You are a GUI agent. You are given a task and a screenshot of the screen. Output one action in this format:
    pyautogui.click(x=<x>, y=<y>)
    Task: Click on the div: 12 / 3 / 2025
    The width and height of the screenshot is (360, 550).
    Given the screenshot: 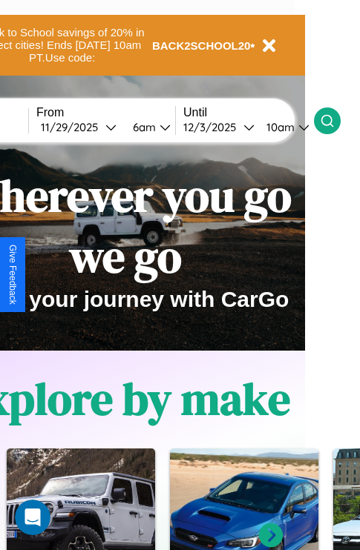 What is the action you would take?
    pyautogui.click(x=213, y=127)
    